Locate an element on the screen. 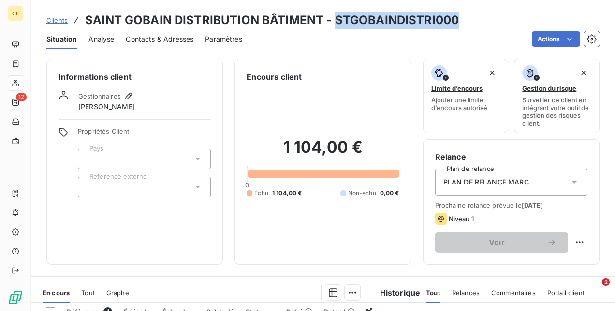 Image resolution: width=615 pixels, height=311 pixels. button: Gestion du risqueSurveiller ce client en intégrant votre outil de gestion des risques client. is located at coordinates (556, 96).